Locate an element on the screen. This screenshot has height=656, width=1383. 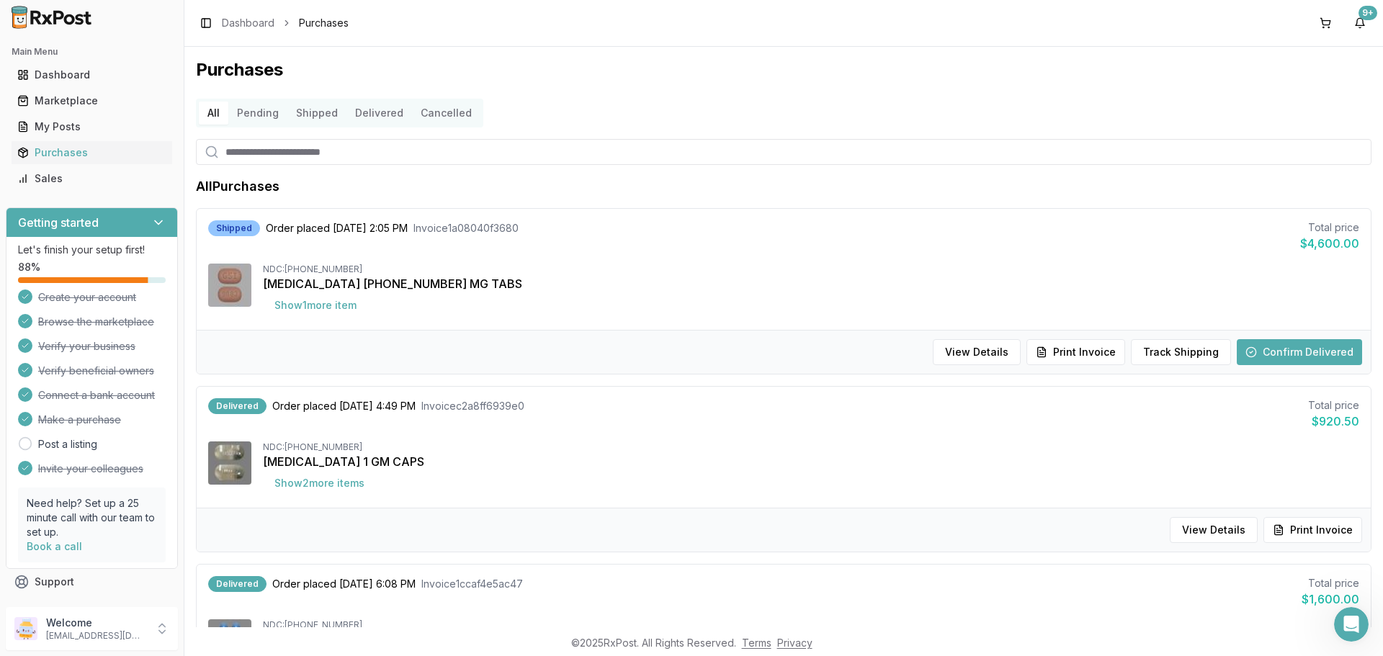
h1: All Purchases is located at coordinates (238, 187).